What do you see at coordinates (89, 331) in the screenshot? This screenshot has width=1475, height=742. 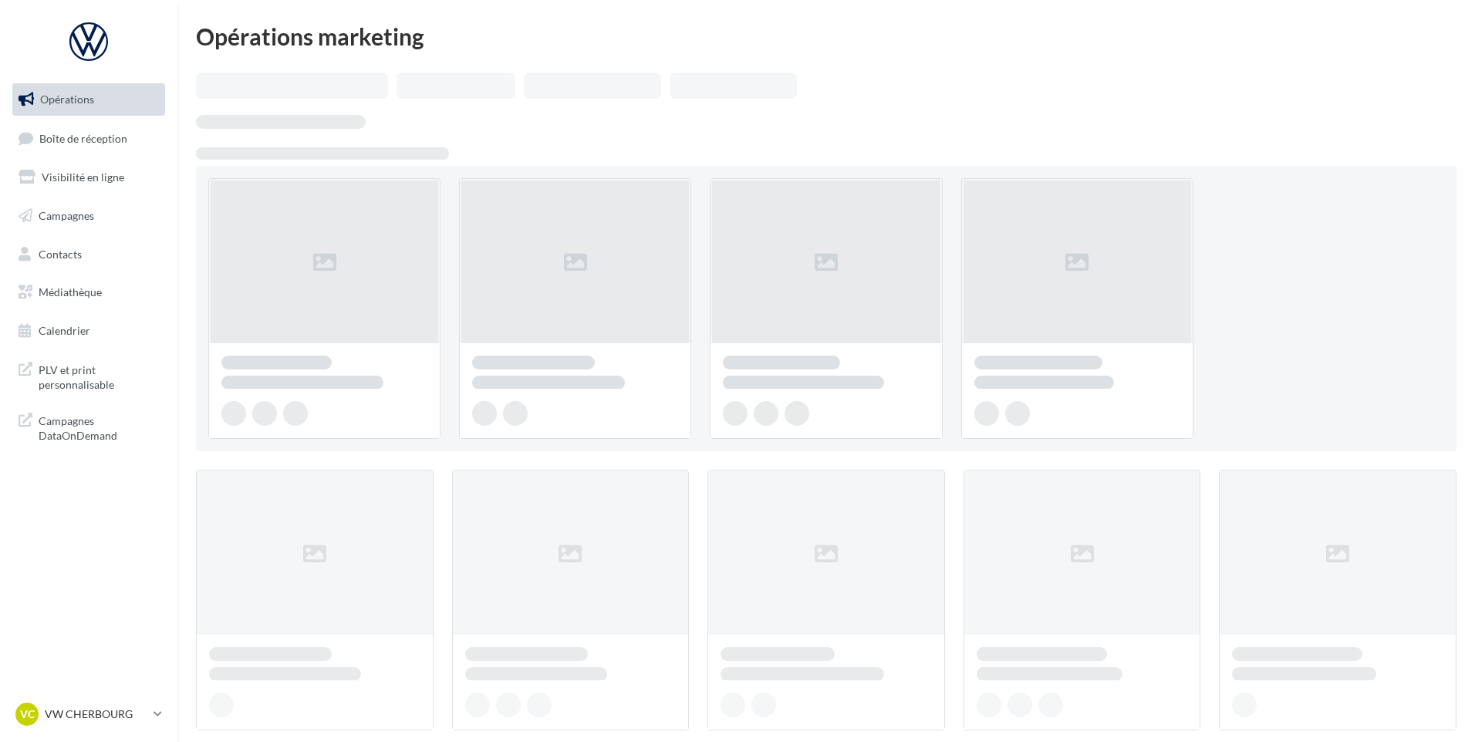 I see `a: Calendrier` at bounding box center [89, 331].